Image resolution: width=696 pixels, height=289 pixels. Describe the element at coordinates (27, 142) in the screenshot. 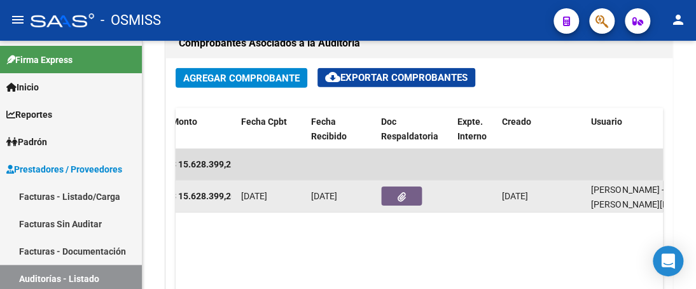

I see `span: Padrón` at that location.